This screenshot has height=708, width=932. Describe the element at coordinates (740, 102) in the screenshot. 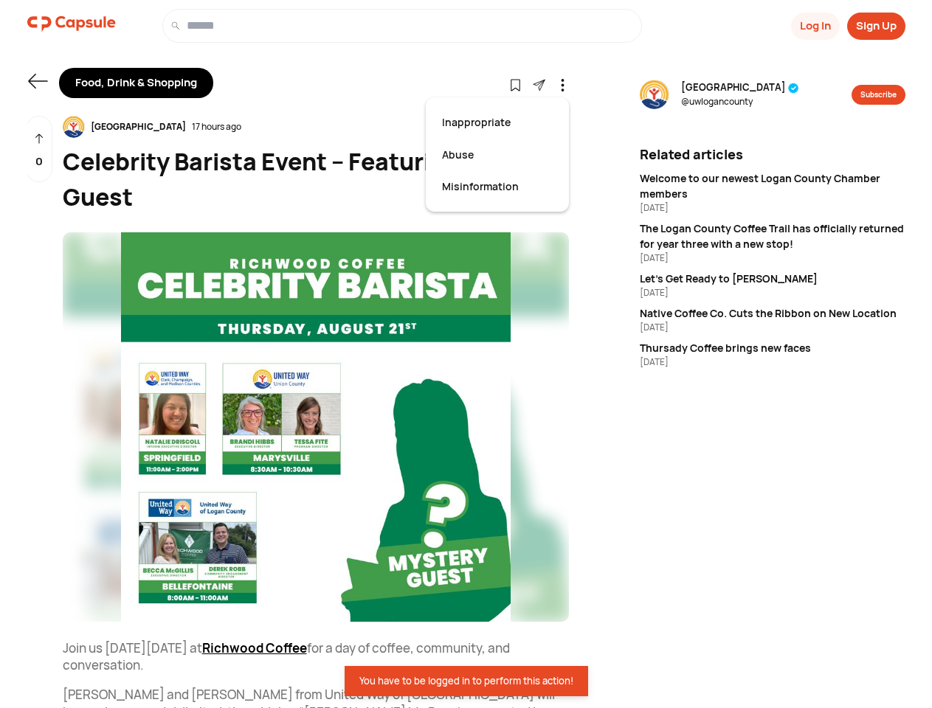

I see `span: @ uwlogancounty` at that location.